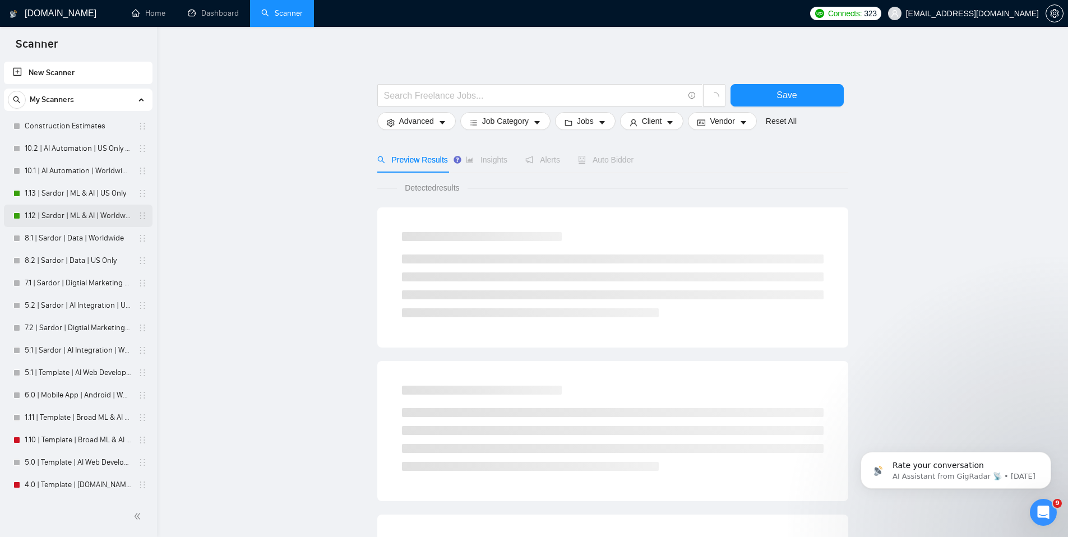 The image size is (1068, 537). What do you see at coordinates (416, 121) in the screenshot?
I see `span: Advanced` at bounding box center [416, 121].